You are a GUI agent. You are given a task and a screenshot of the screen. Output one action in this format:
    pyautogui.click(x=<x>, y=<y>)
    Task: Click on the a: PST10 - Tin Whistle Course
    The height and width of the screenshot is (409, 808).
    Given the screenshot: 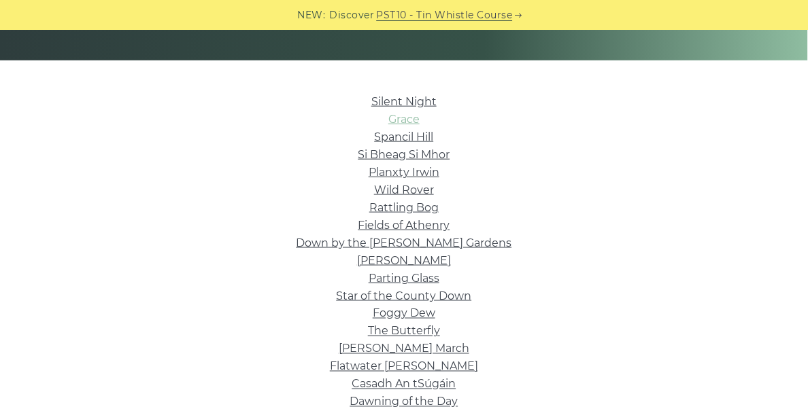 What is the action you would take?
    pyautogui.click(x=445, y=15)
    